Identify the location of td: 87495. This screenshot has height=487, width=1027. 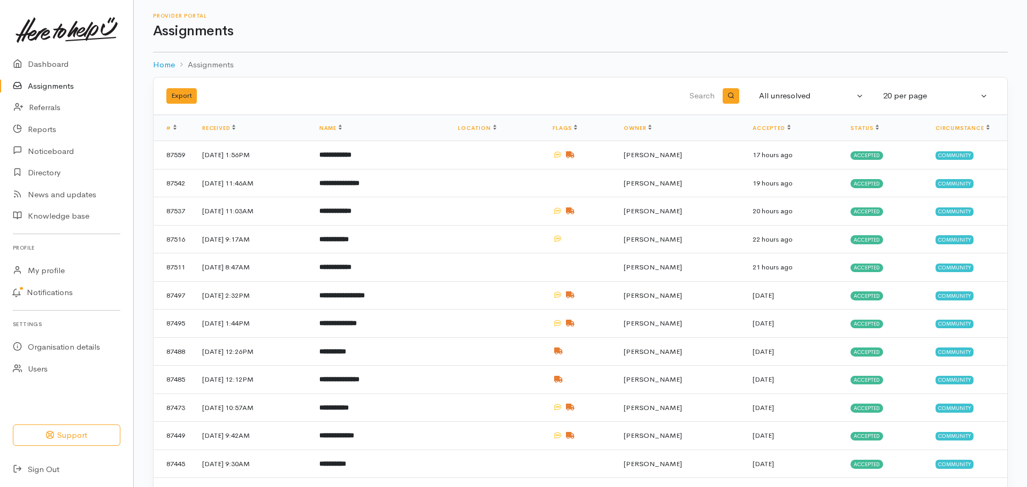
(173, 324).